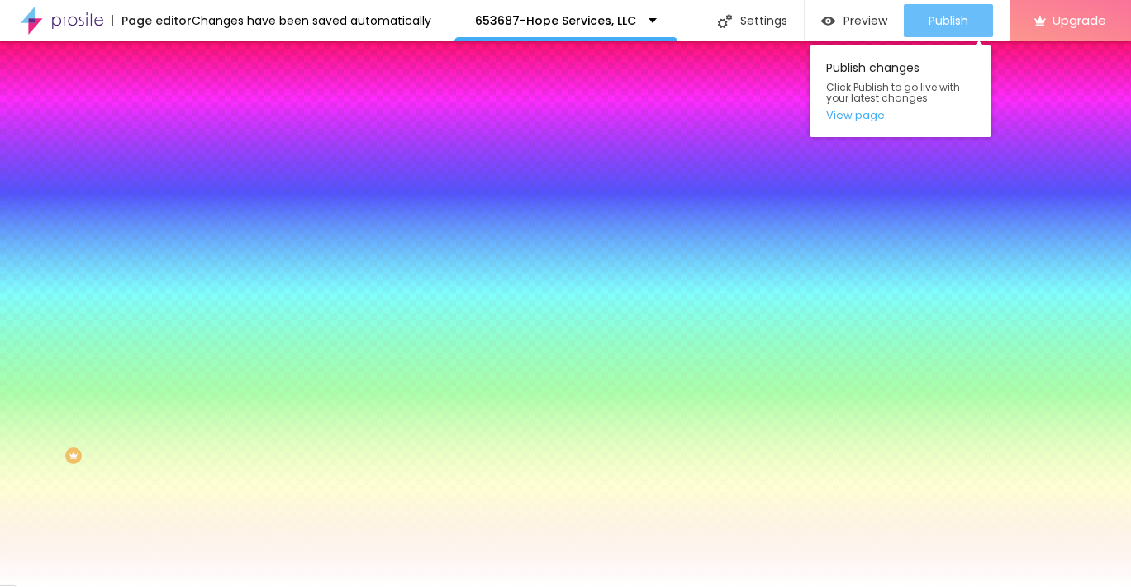 Image resolution: width=1131 pixels, height=587 pixels. Describe the element at coordinates (311, 21) in the screenshot. I see `div: Changes have been saved automatically` at that location.